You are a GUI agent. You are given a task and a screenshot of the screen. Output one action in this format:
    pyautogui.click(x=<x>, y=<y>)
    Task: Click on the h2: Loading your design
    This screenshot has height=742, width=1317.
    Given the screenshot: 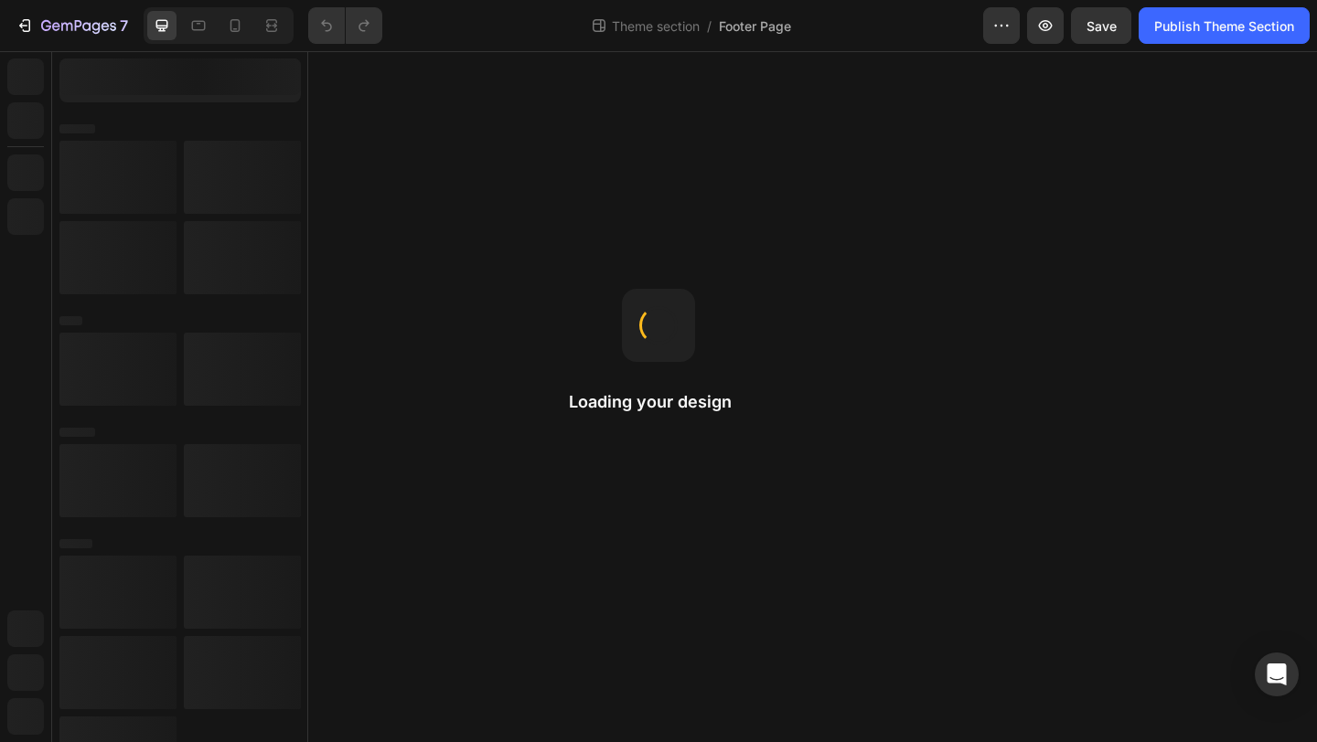 What is the action you would take?
    pyautogui.click(x=658, y=402)
    